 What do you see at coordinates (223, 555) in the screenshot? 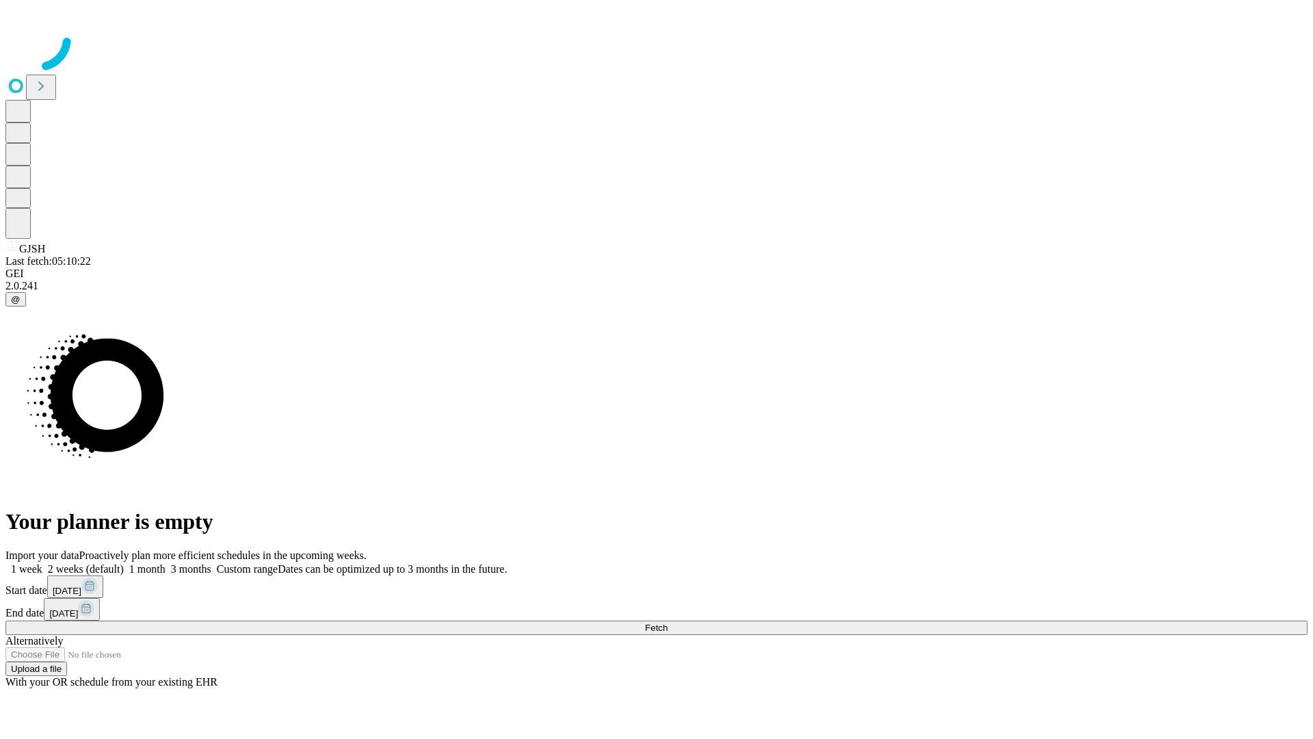
I see `span: Proactively plan more efficient schedules in the upcoming weeks.` at bounding box center [223, 555].